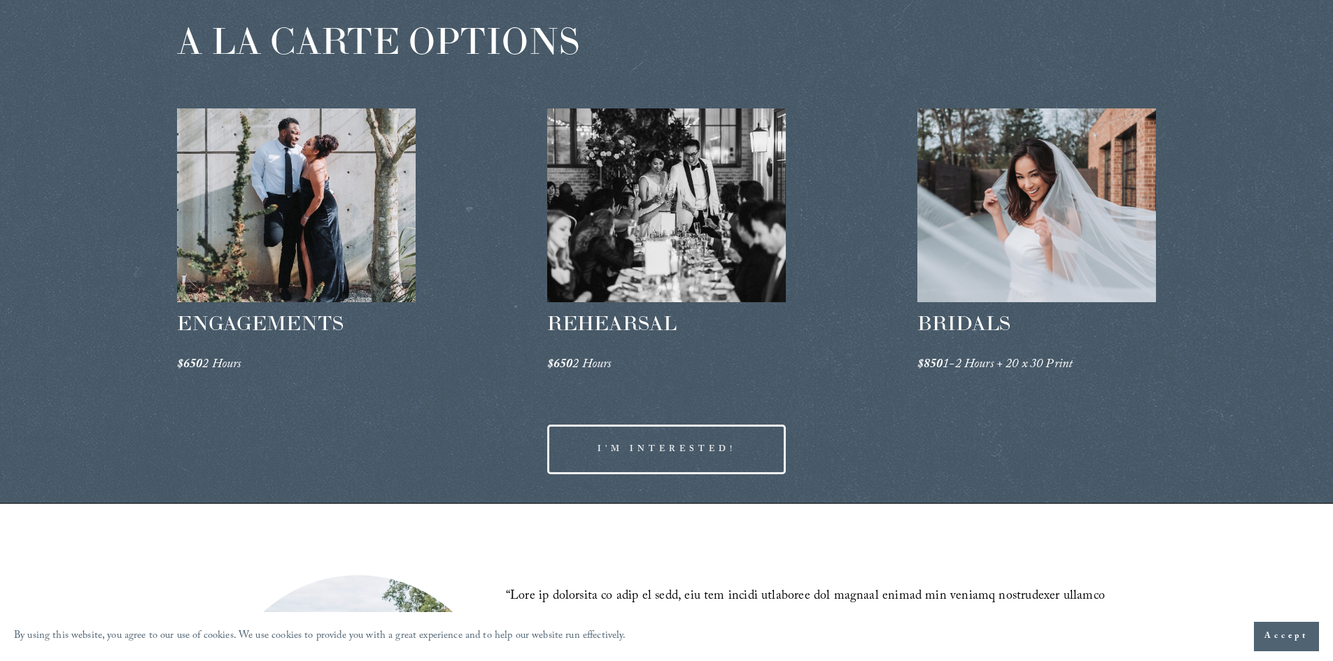  I want to click on span: ENGAGEMENTS, so click(260, 323).